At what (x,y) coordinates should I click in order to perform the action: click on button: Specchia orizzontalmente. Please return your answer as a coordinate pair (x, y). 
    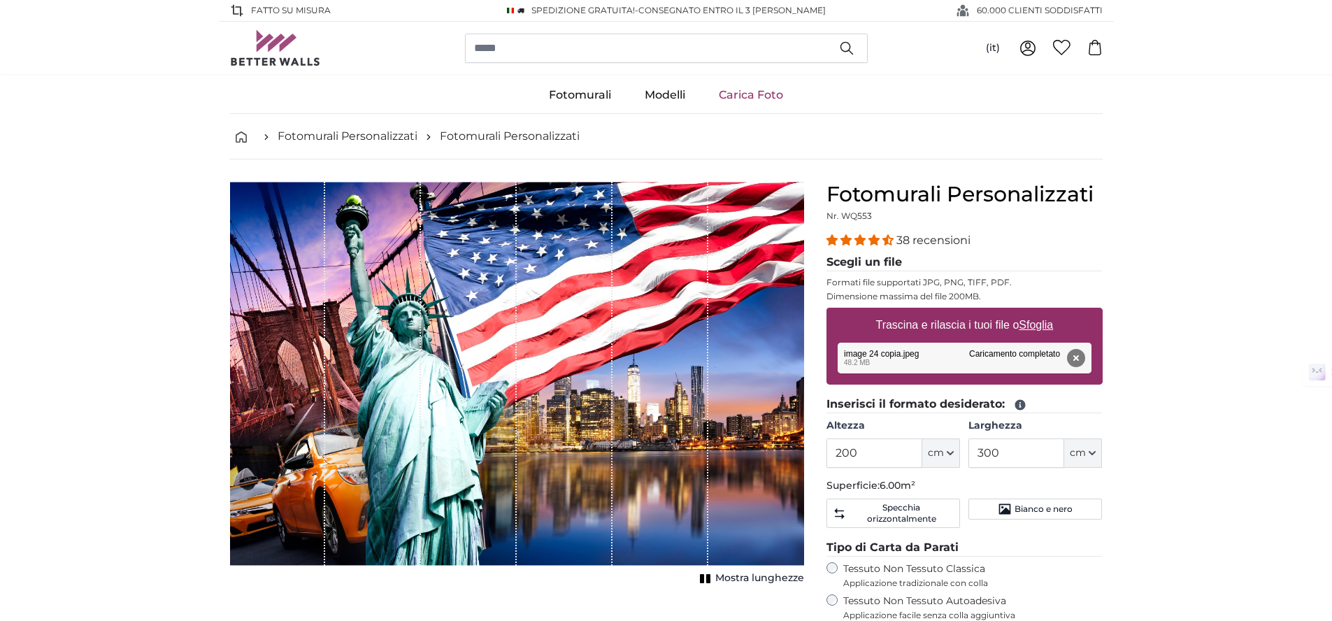
    Looking at the image, I should click on (893, 513).